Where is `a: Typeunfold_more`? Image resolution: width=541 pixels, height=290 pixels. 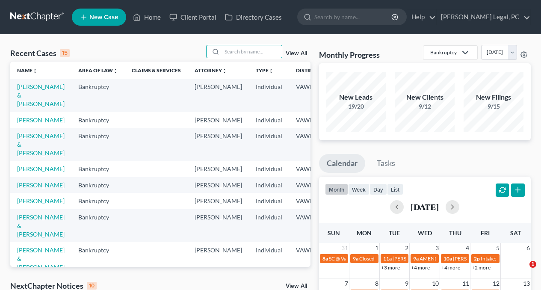 a: Typeunfold_more is located at coordinates (265, 70).